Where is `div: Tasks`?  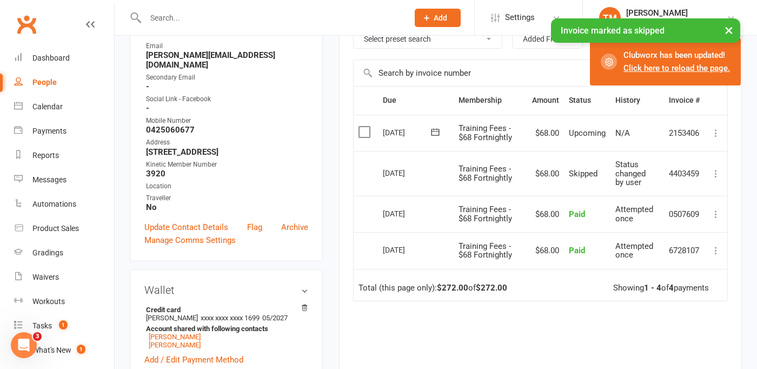 div: Tasks is located at coordinates (42, 326).